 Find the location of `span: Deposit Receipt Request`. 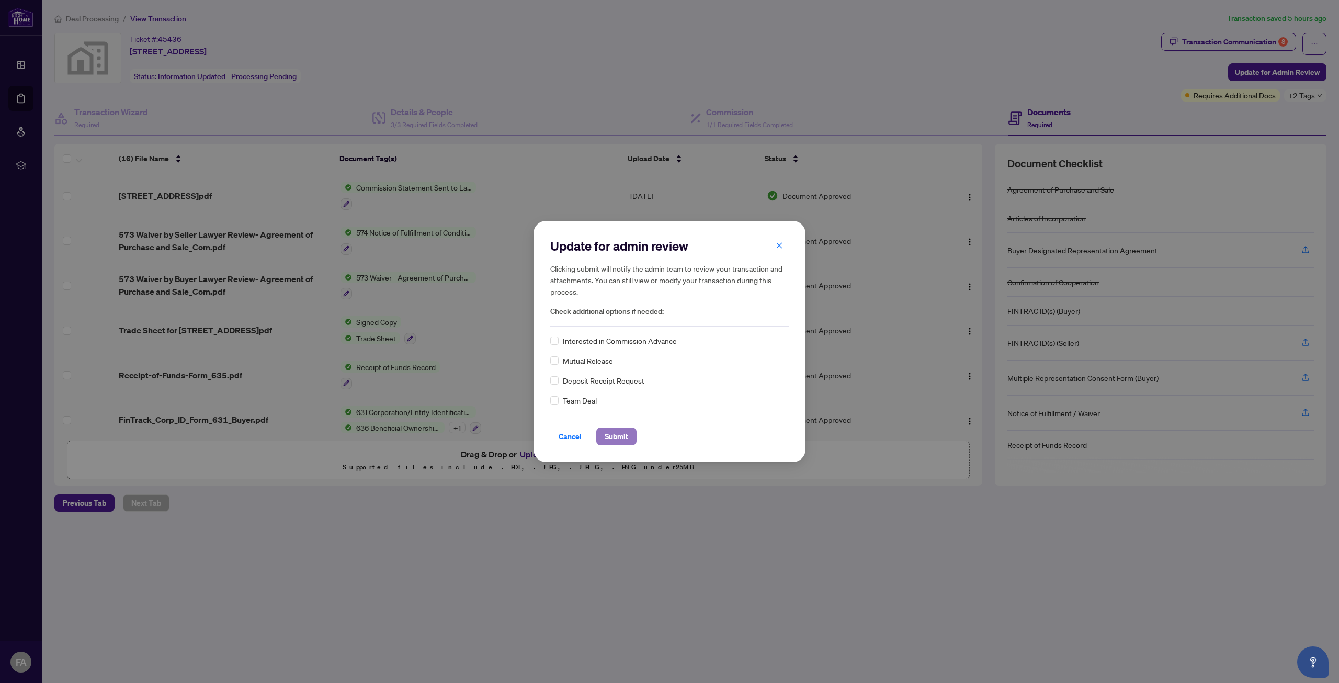

span: Deposit Receipt Request is located at coordinates (604, 380).